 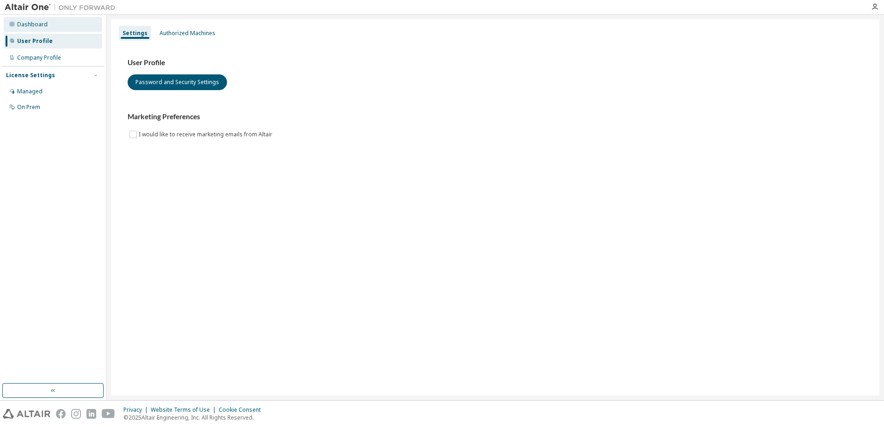 I want to click on button: Password and Security Settings, so click(x=177, y=82).